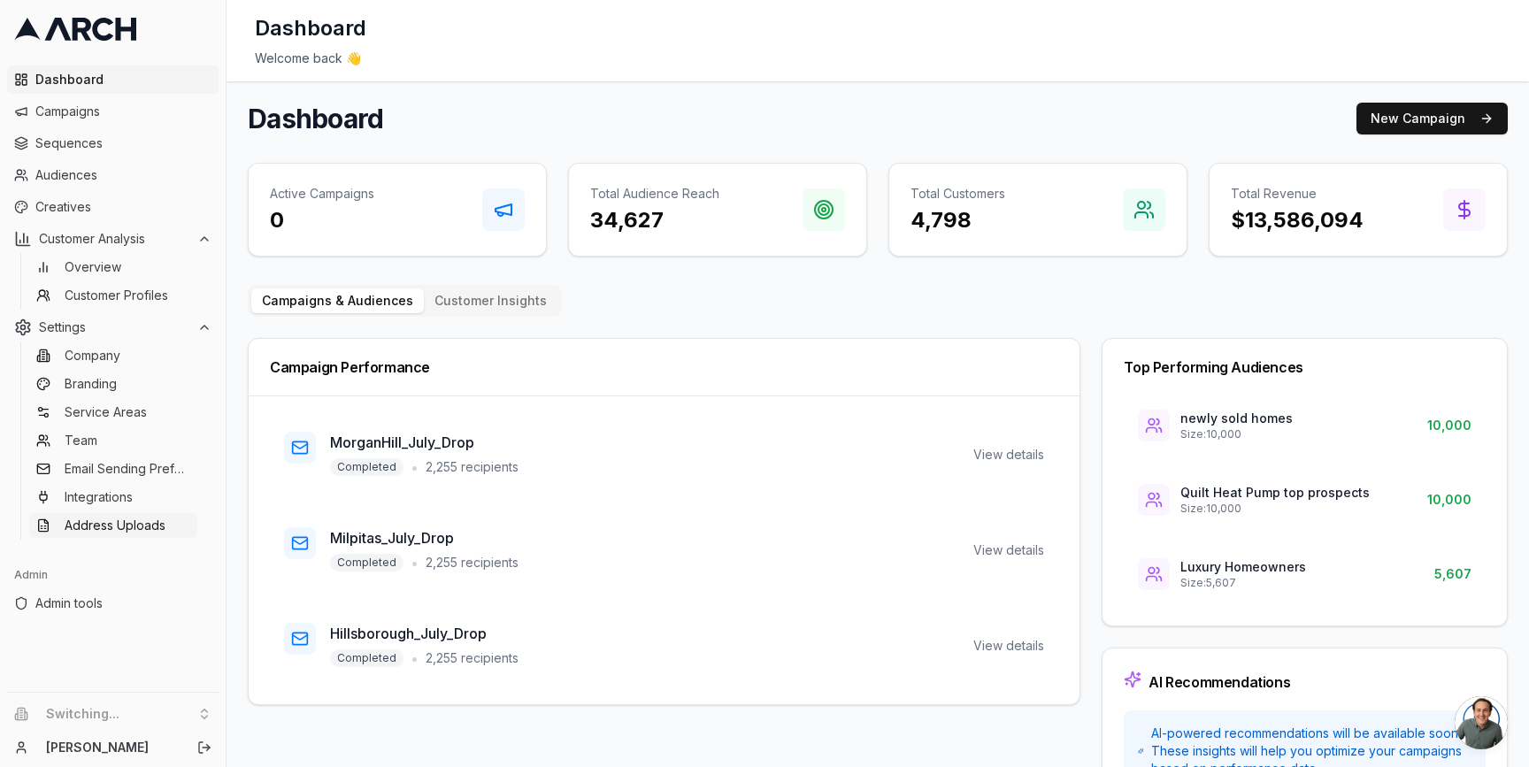  What do you see at coordinates (123, 111) in the screenshot?
I see `span: Campaigns` at bounding box center [123, 111].